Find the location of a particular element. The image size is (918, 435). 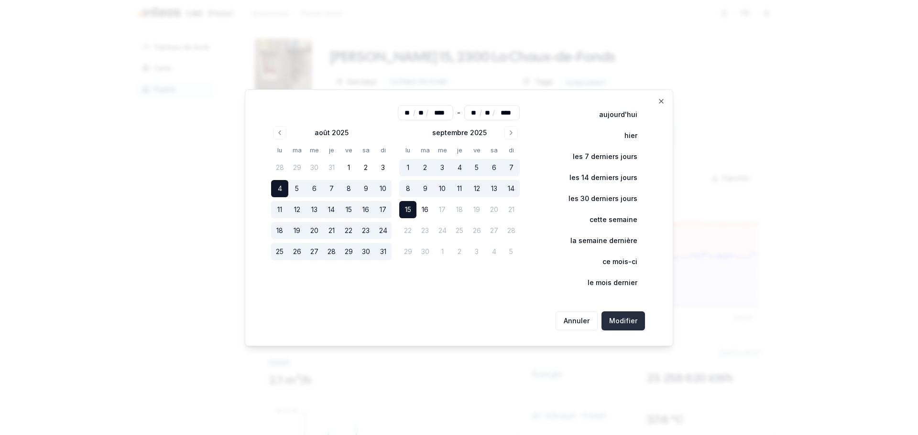

button: 27 is located at coordinates (314, 252).